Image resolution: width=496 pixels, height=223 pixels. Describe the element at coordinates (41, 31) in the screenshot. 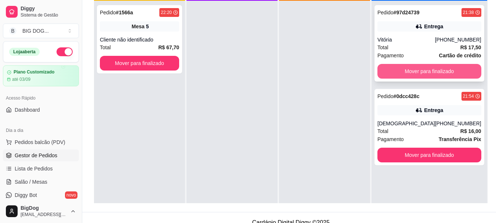

I see `button: Select a team` at that location.